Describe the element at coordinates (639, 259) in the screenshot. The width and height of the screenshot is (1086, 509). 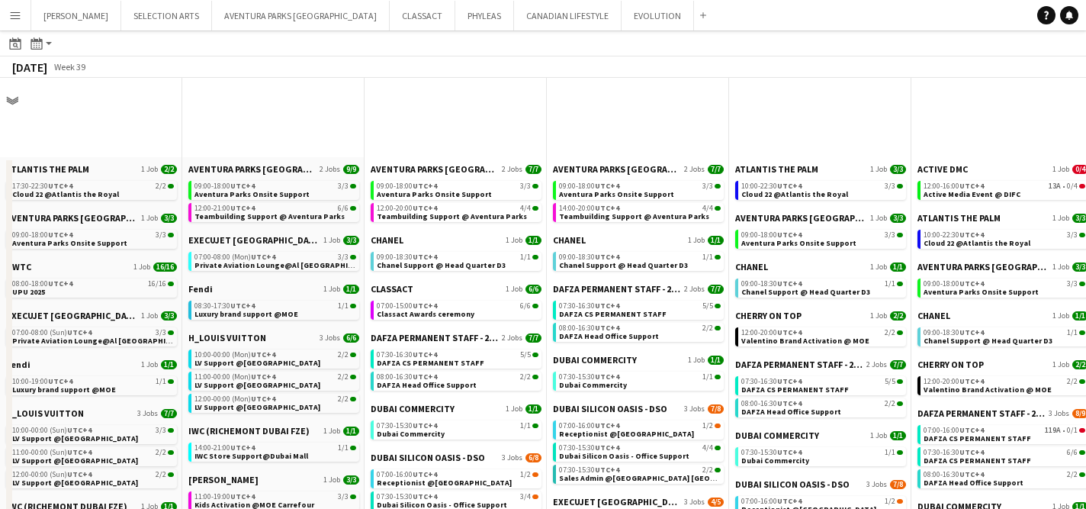
I see `div: CHANEL1 Job1/109:00-18:30UTC+41/1Chanel Support @ Head Quarter D3` at that location.